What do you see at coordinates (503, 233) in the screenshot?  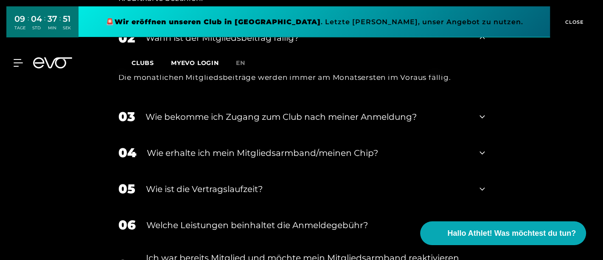 I see `button: Hallo Athlet! Was möchtest du tun?` at bounding box center [503, 233].